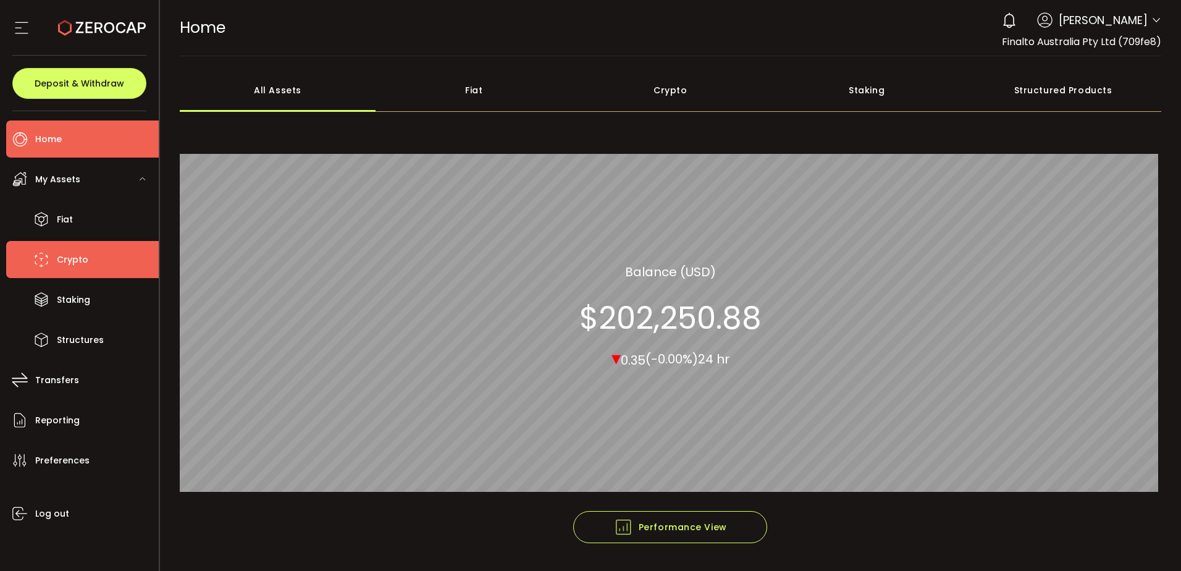 This screenshot has width=1181, height=571. I want to click on span: Reporting, so click(57, 420).